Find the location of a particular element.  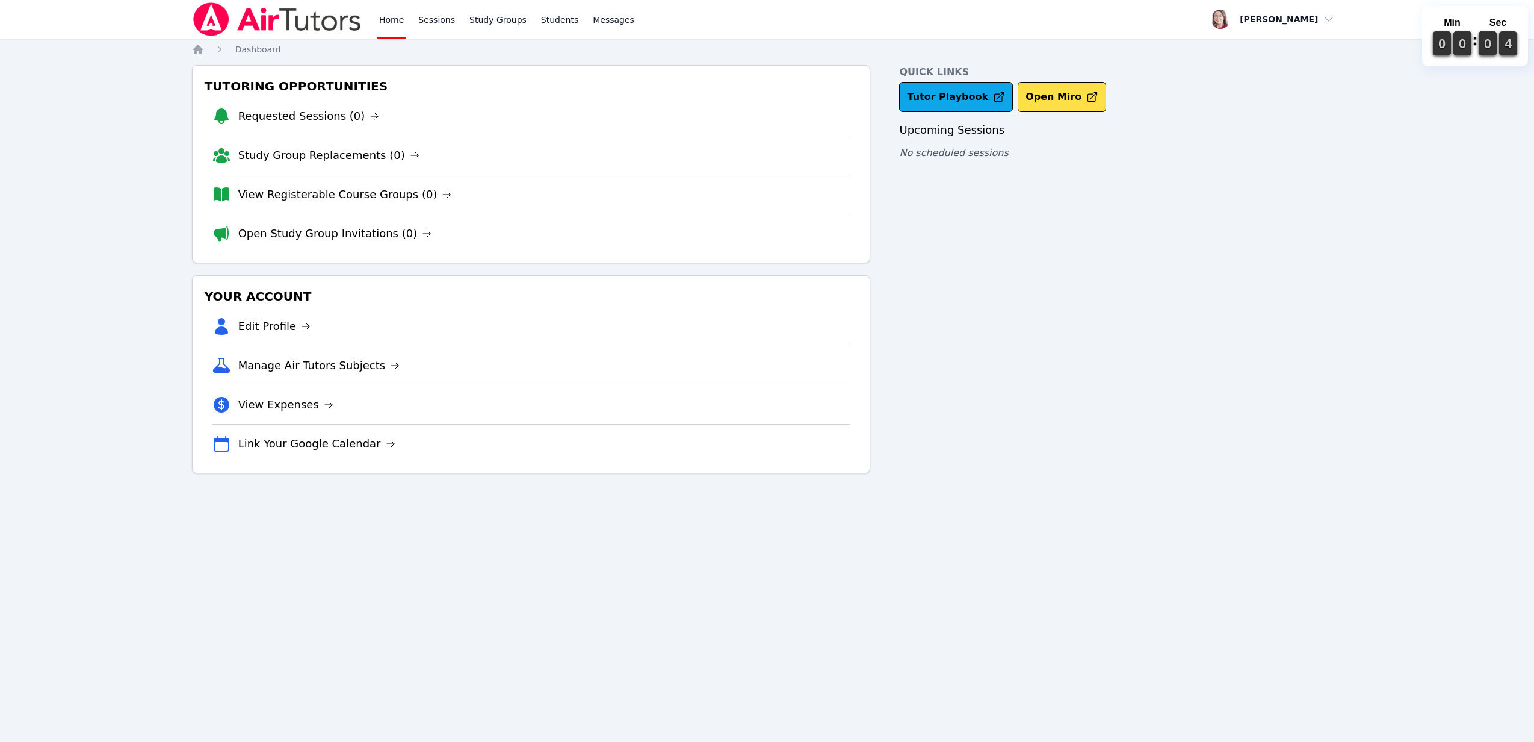

button: Open Miro is located at coordinates (1062, 97).